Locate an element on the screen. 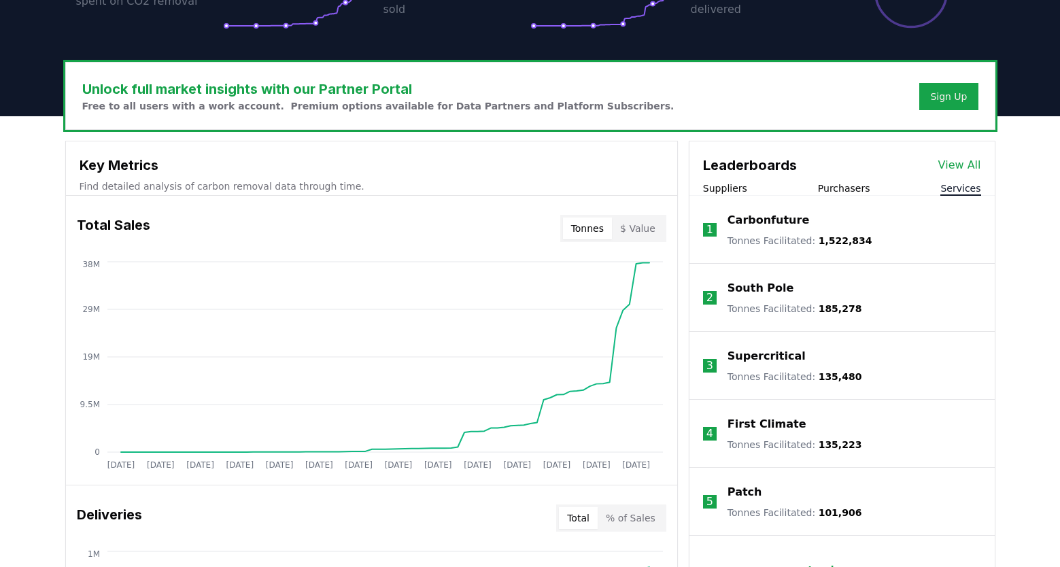 The height and width of the screenshot is (567, 1060). p: Find detailed analysis of carbon removal data through time. is located at coordinates (371, 186).